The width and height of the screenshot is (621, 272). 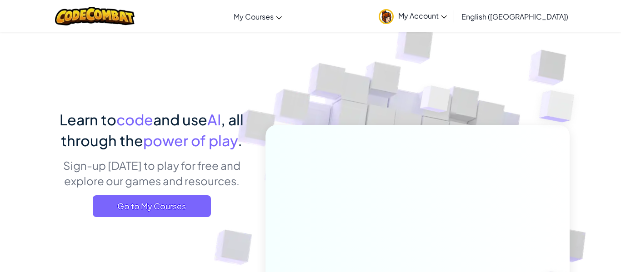 I want to click on span: Learn to, so click(x=88, y=120).